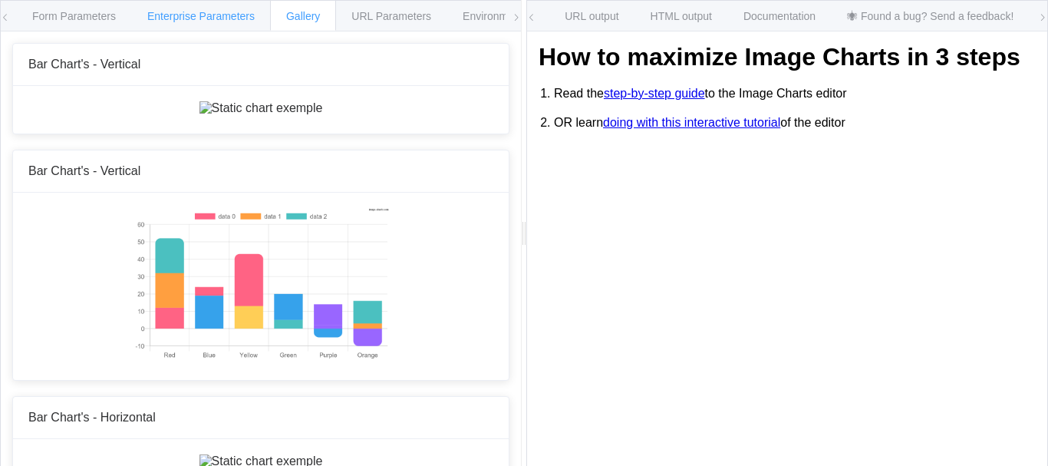 The image size is (1048, 466). I want to click on span: HTML output, so click(681, 16).